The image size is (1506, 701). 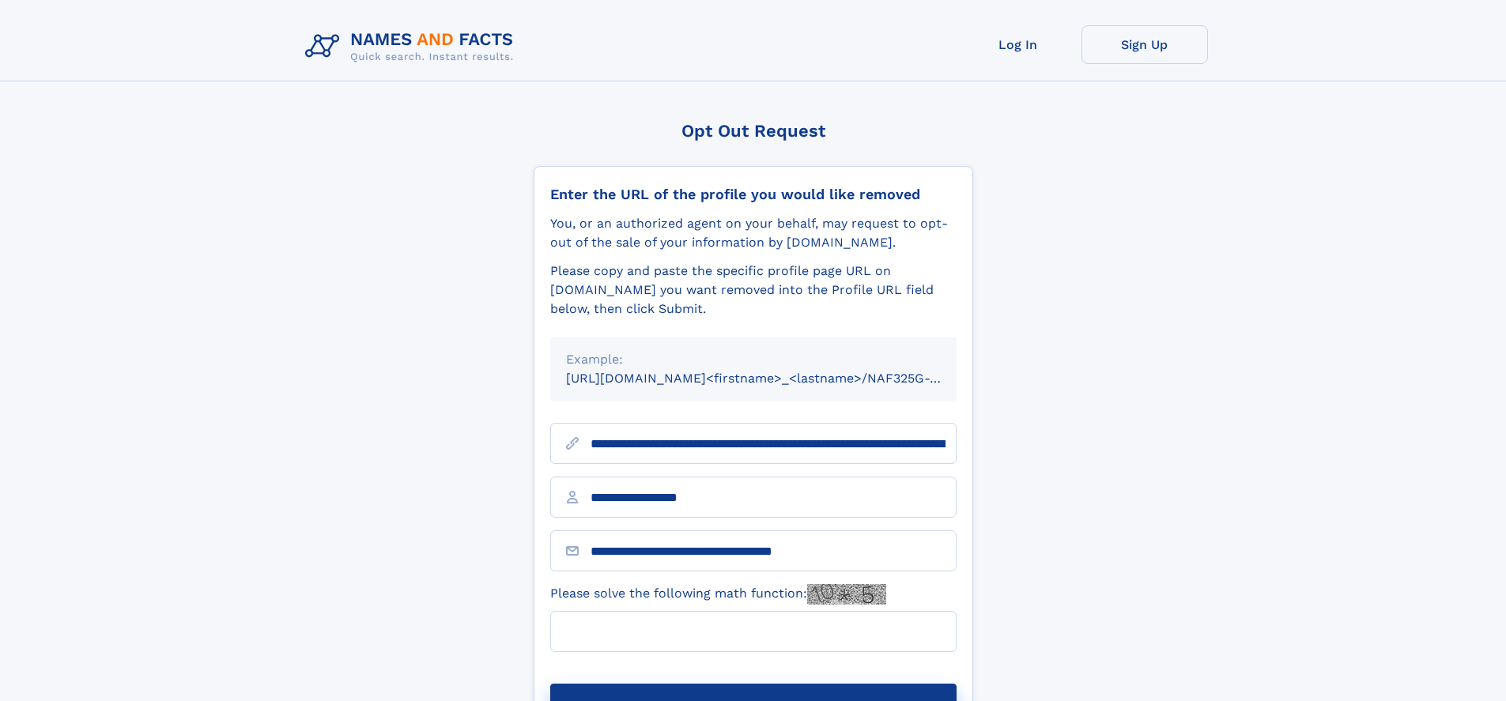 What do you see at coordinates (754, 233) in the screenshot?
I see `div: You, or an authorized agent on your behalf, may request to opt-out of the sale of your informatio...` at bounding box center [754, 233].